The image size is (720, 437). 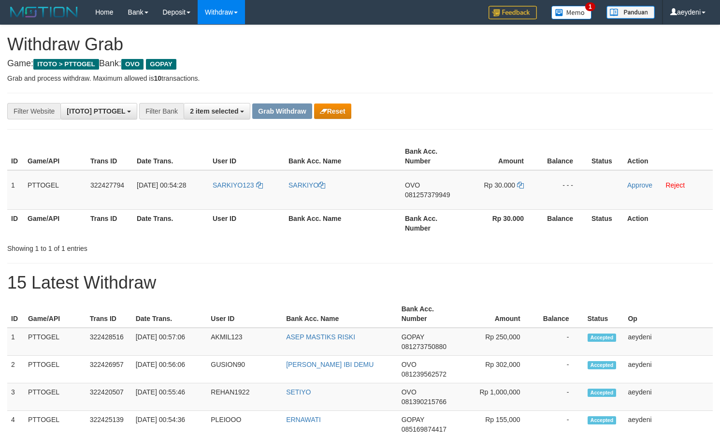 What do you see at coordinates (244, 369) in the screenshot?
I see `td: GUSION90` at bounding box center [244, 369].